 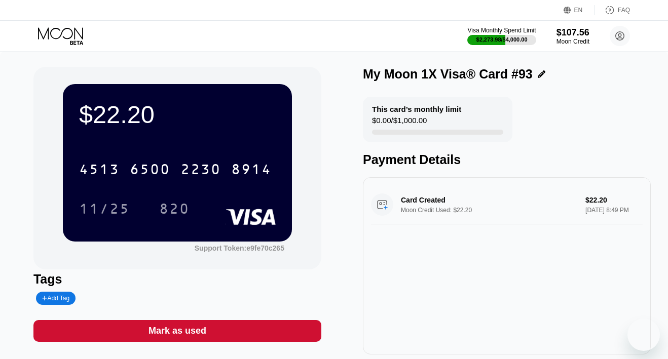 I want to click on div: 8914, so click(x=251, y=171).